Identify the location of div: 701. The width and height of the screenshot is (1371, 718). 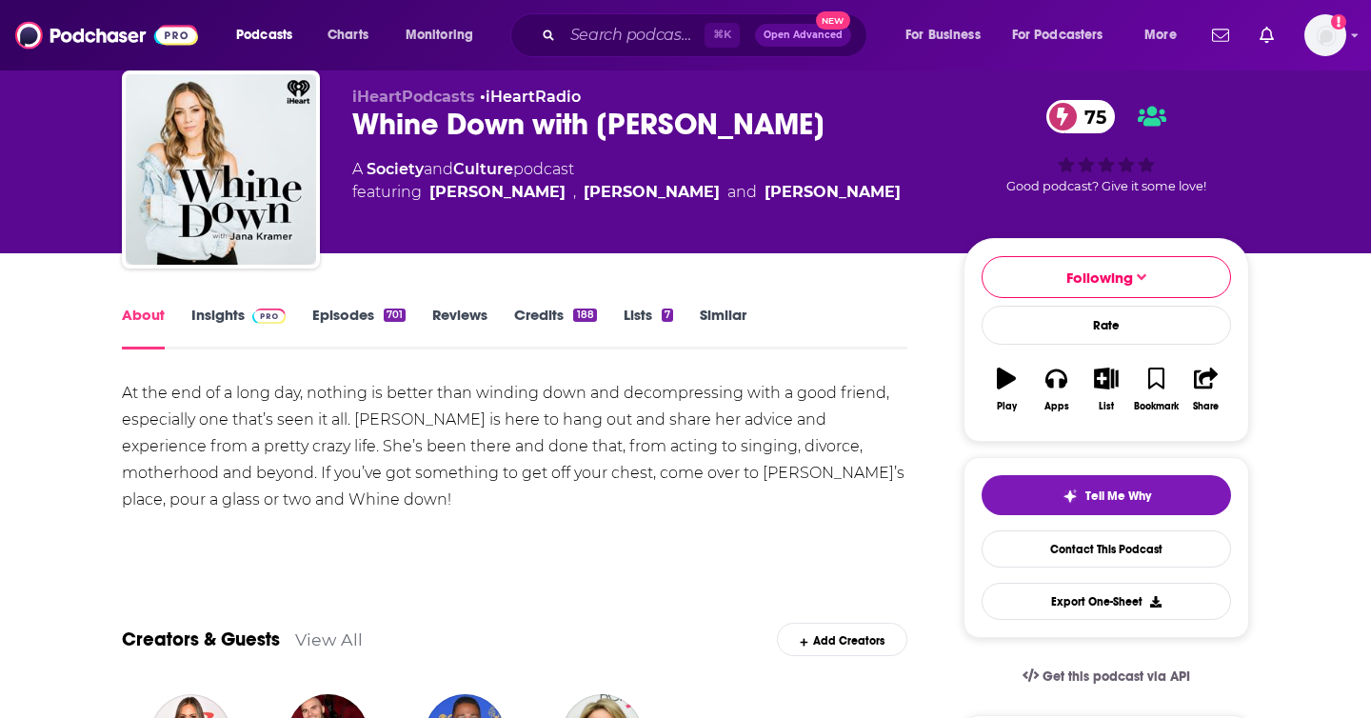
(394, 315).